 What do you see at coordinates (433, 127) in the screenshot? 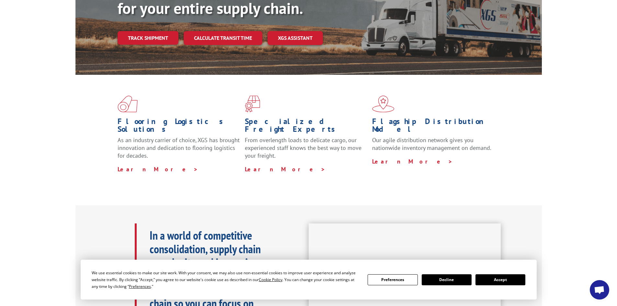
I see `h1: Flagship Distribution Model` at bounding box center [433, 127].